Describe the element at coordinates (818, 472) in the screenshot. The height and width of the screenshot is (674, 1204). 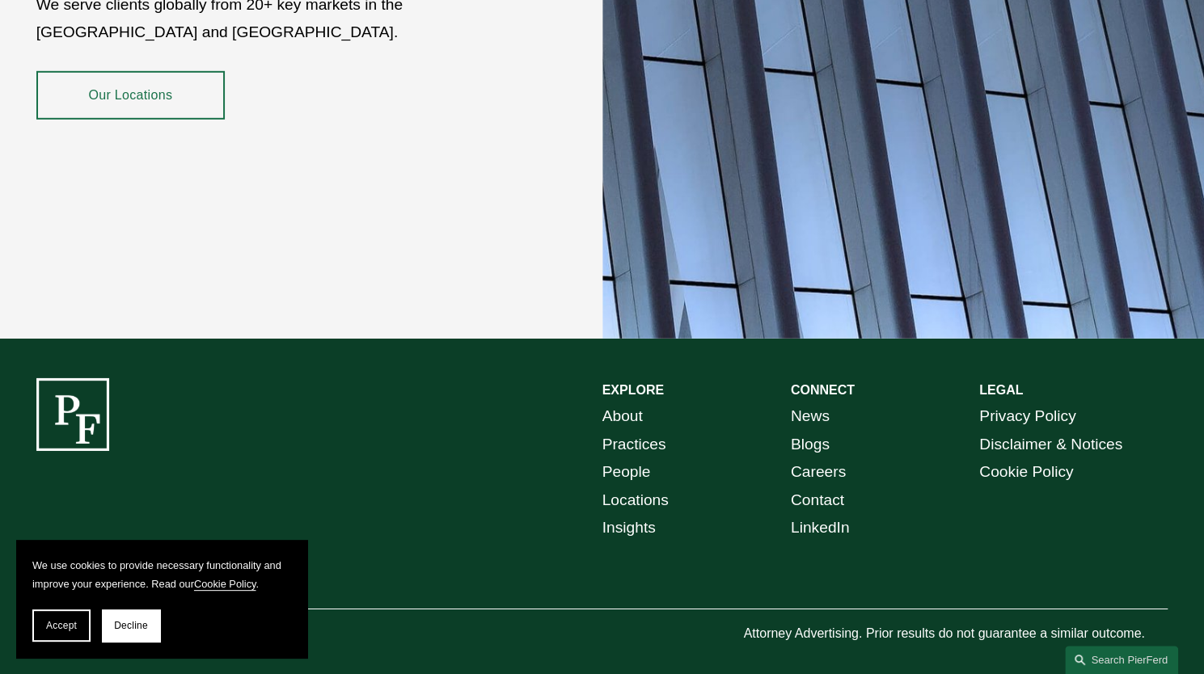
I see `a: Careers` at that location.